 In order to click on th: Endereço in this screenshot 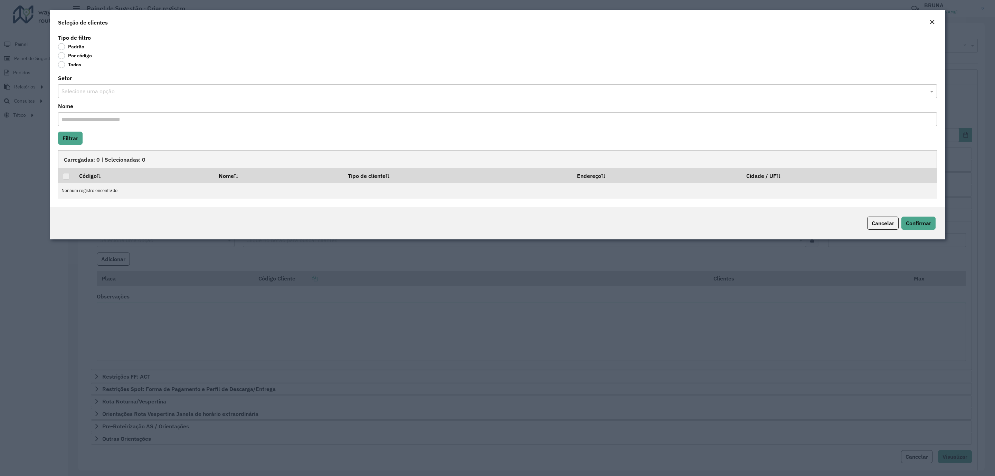, I will do `click(657, 175)`.